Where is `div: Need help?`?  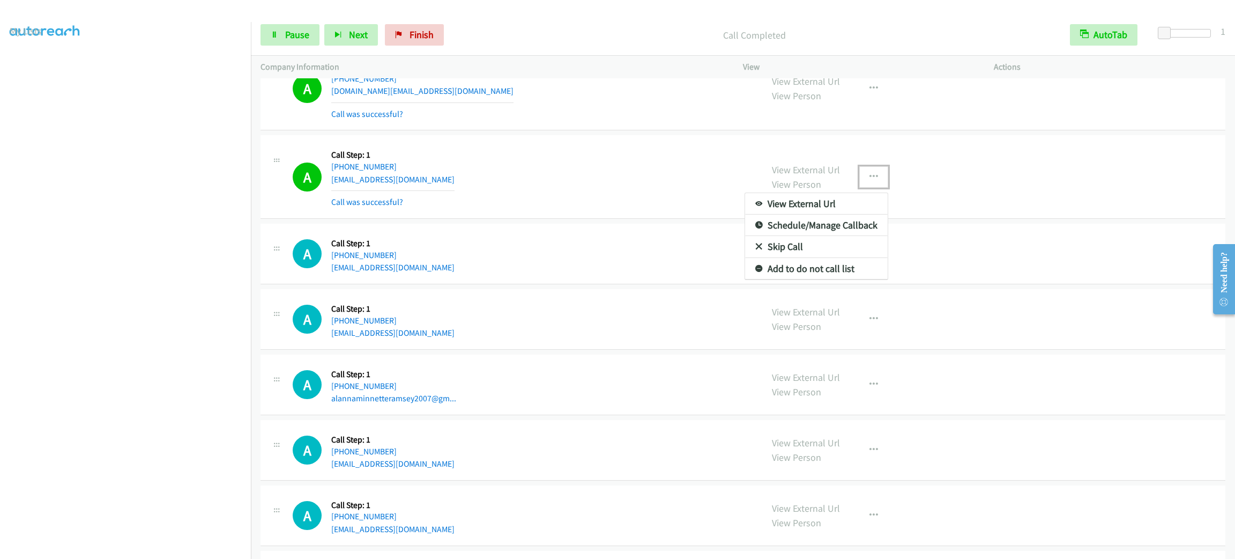 div: Need help? is located at coordinates (20, 36).